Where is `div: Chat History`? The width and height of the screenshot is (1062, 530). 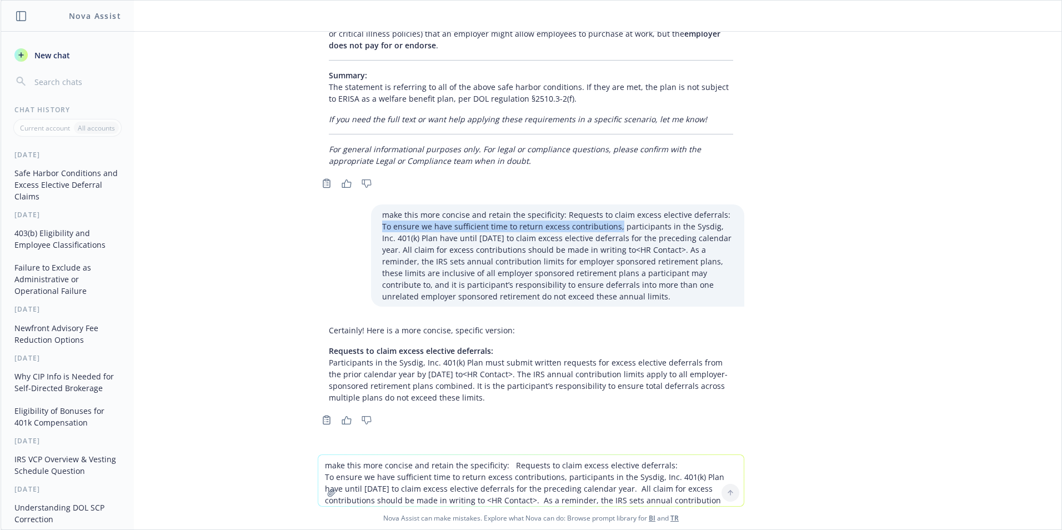
div: Chat History is located at coordinates (67, 109).